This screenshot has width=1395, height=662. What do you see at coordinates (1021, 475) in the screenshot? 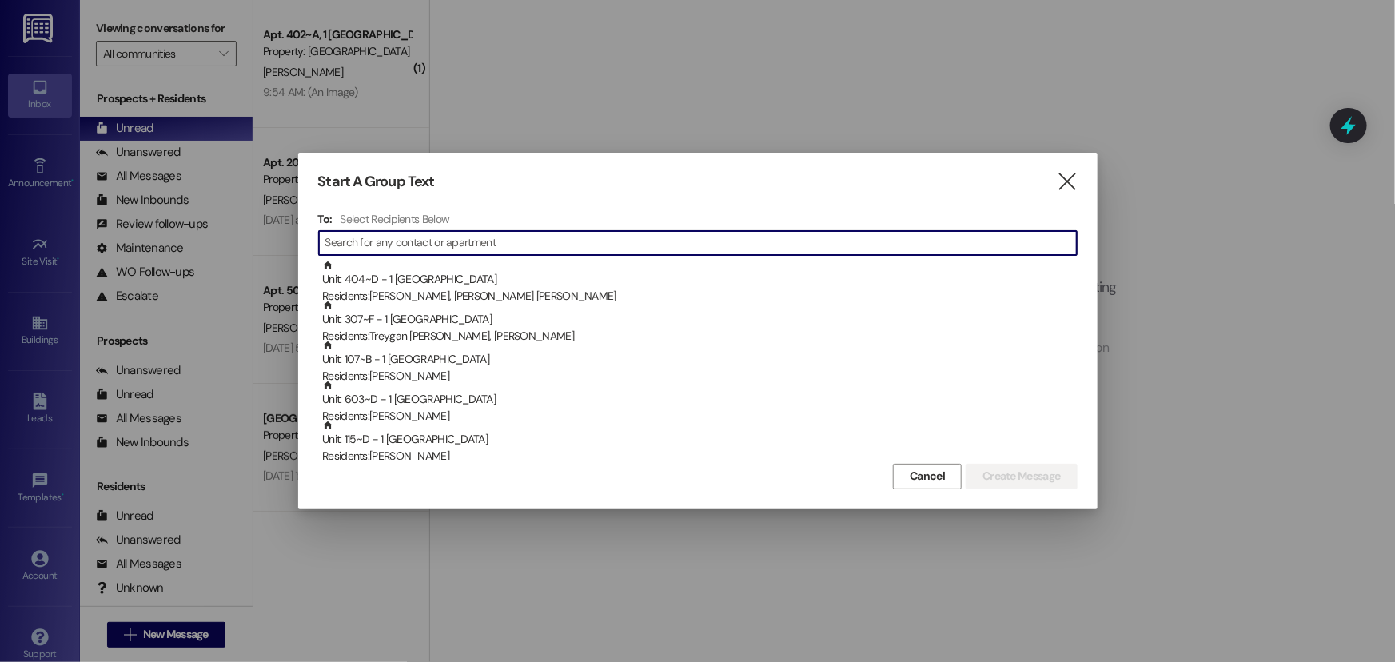
I see `span: Create Message` at bounding box center [1021, 475].